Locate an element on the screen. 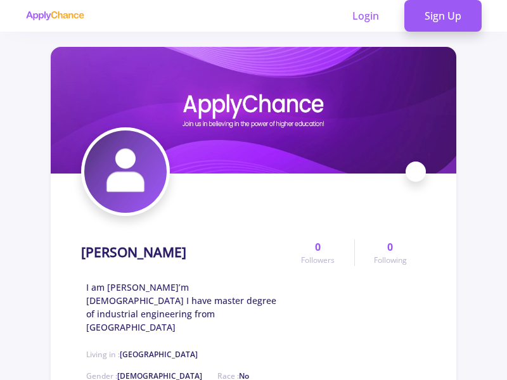 The image size is (507, 380). span: Living in : is located at coordinates (142, 354).